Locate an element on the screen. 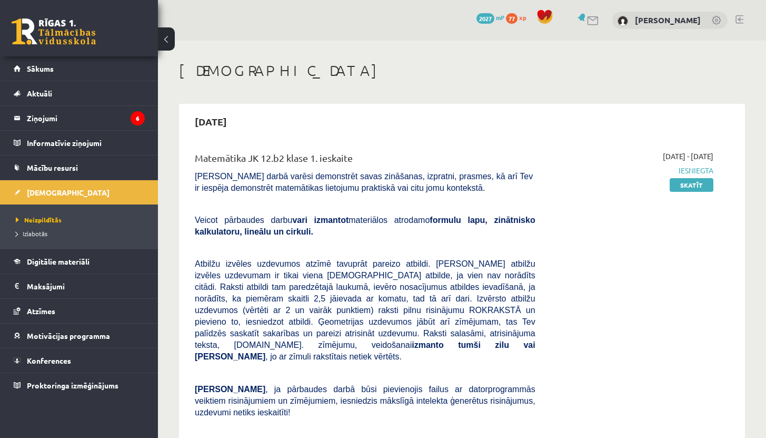 The image size is (766, 438). legend: Ziņojumi is located at coordinates (86, 118).